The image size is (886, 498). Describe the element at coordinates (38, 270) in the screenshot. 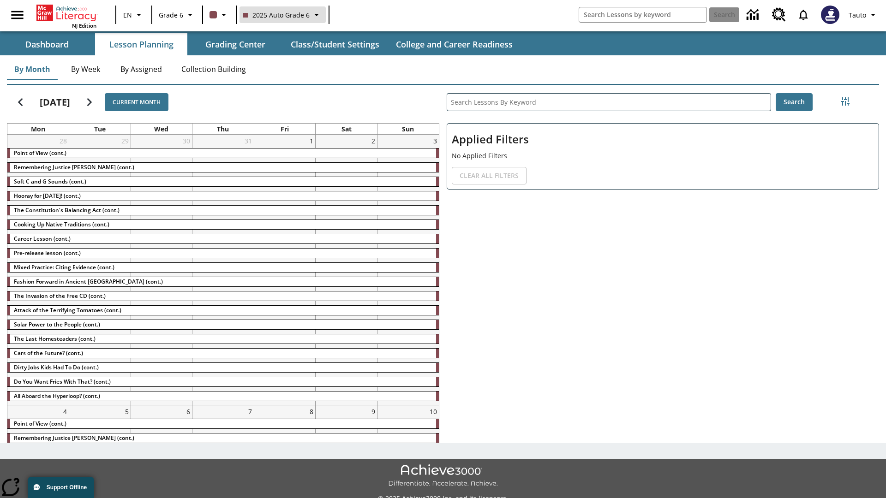

I see `td: July 28, 2025` at that location.